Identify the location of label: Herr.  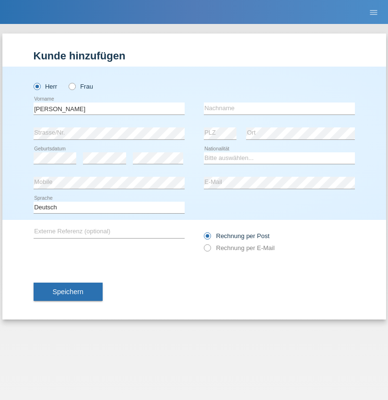
(46, 86).